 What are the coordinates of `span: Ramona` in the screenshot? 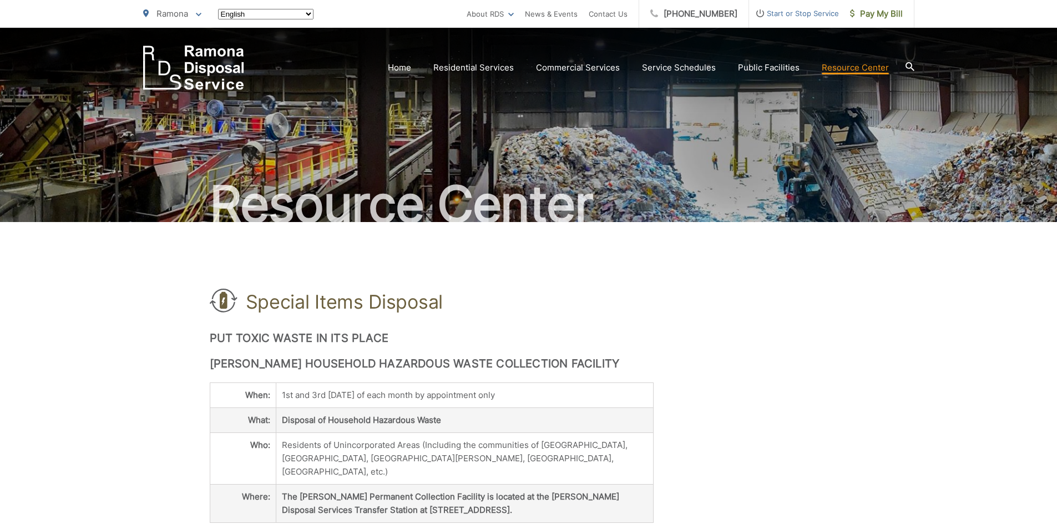 It's located at (172, 13).